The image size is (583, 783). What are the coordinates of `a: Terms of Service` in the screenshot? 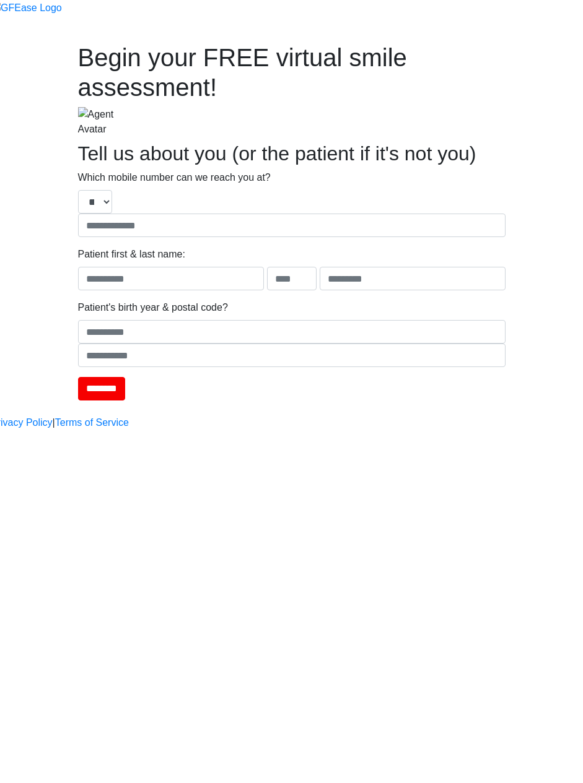 It's located at (92, 423).